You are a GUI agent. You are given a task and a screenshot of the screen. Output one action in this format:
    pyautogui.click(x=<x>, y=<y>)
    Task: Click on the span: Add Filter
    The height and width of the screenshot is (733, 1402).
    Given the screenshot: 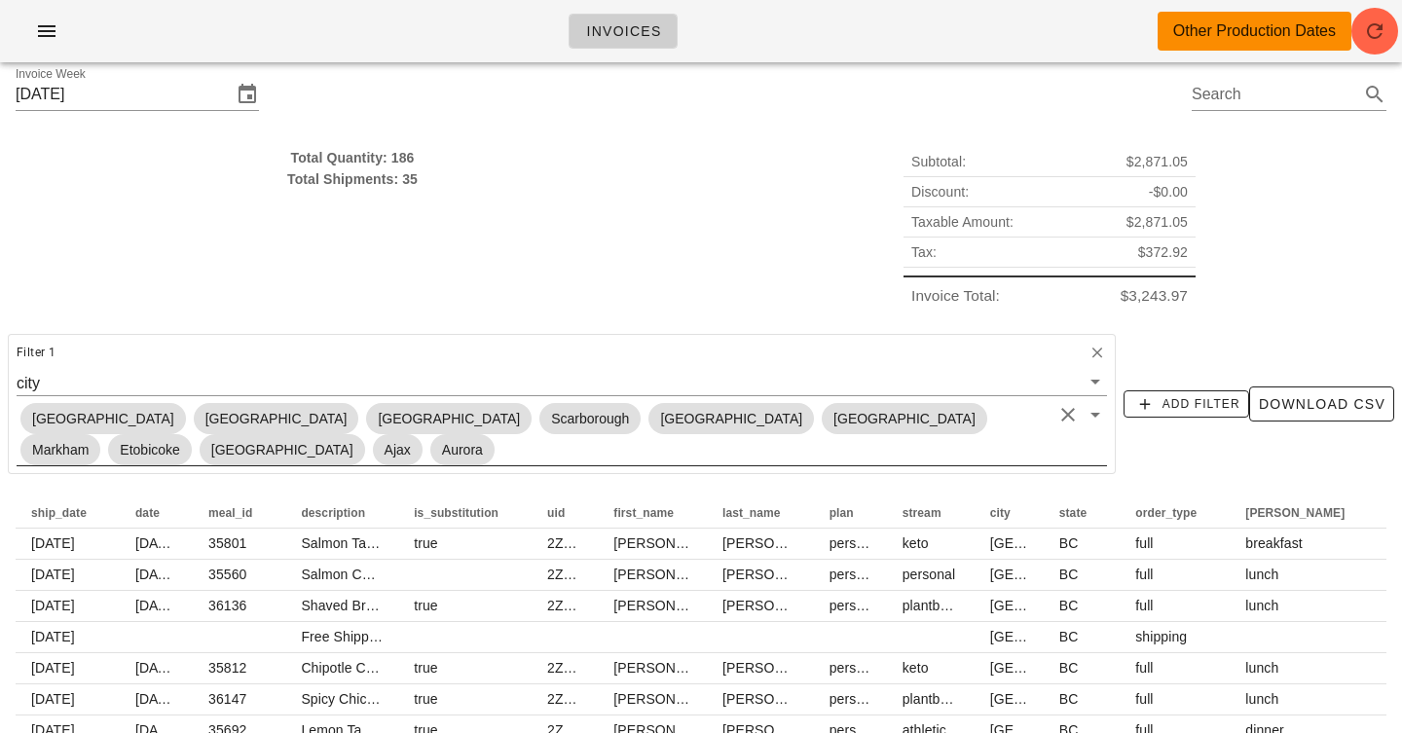 What is the action you would take?
    pyautogui.click(x=1186, y=404)
    